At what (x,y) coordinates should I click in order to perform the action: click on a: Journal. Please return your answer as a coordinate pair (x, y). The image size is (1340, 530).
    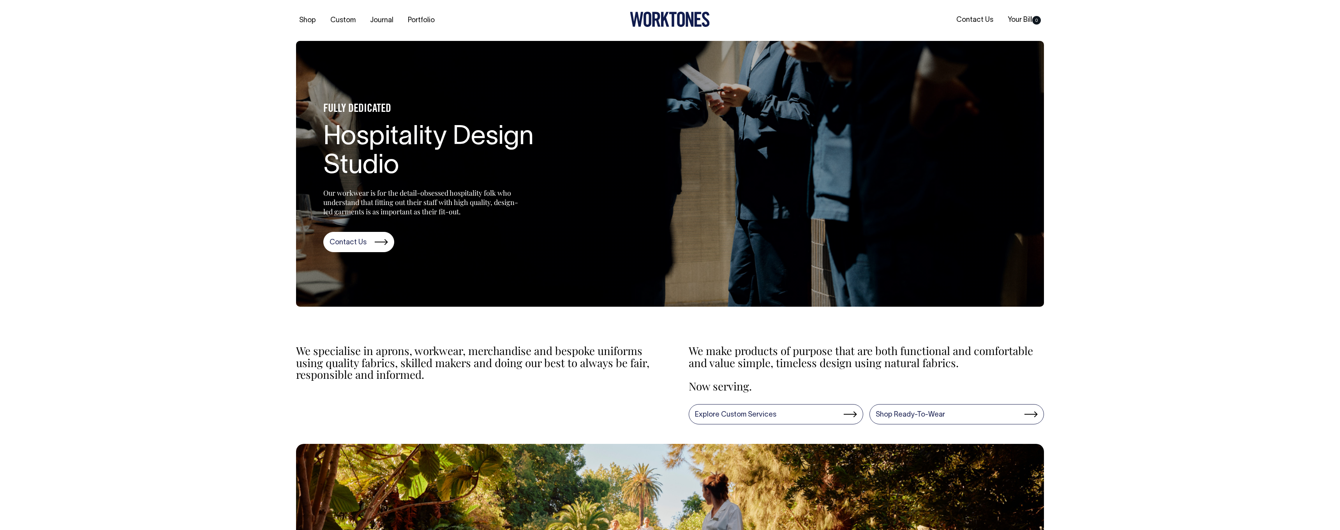
    Looking at the image, I should click on (382, 20).